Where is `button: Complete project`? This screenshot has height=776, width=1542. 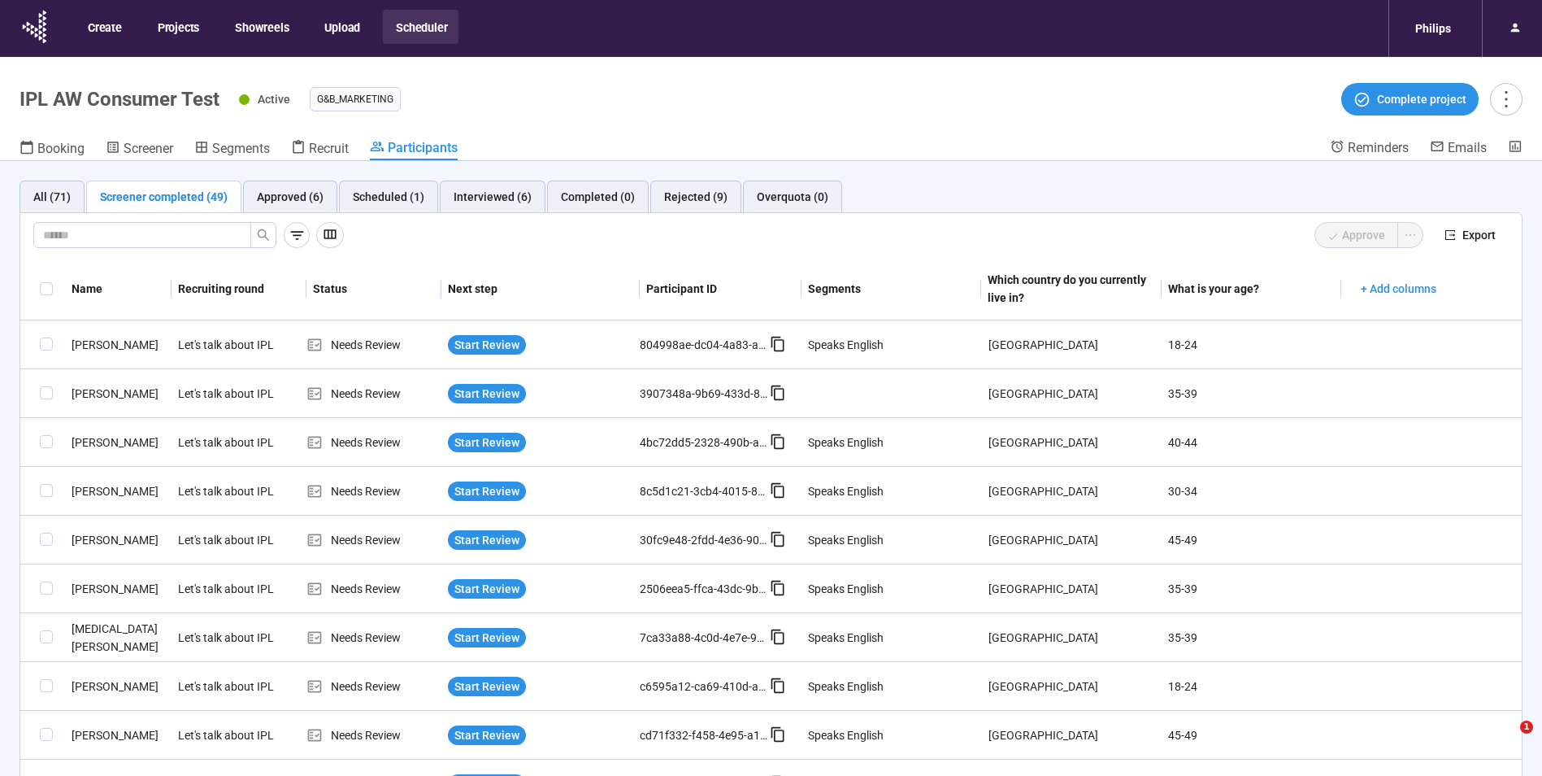
button: Complete project is located at coordinates (1410, 99).